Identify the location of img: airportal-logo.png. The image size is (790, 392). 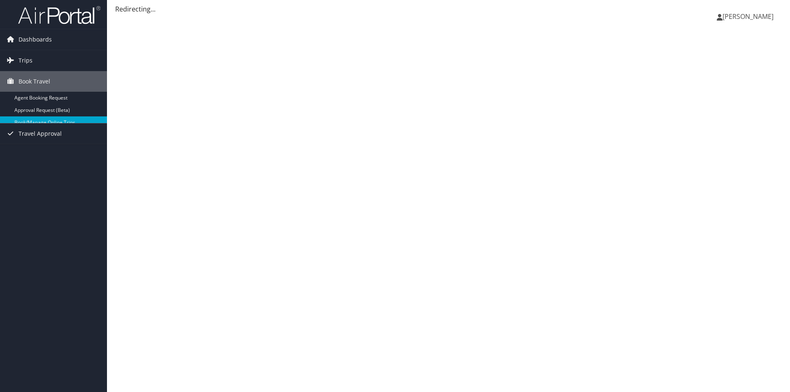
(59, 15).